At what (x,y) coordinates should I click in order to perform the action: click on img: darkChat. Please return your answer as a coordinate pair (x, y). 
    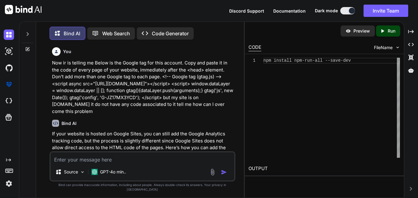
    Looking at the image, I should click on (9, 35).